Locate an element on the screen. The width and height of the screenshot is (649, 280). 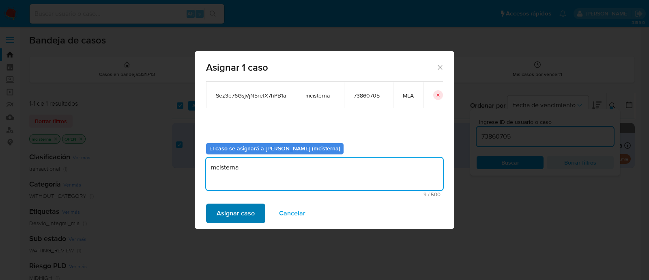
span: Asignar caso is located at coordinates (236, 213).